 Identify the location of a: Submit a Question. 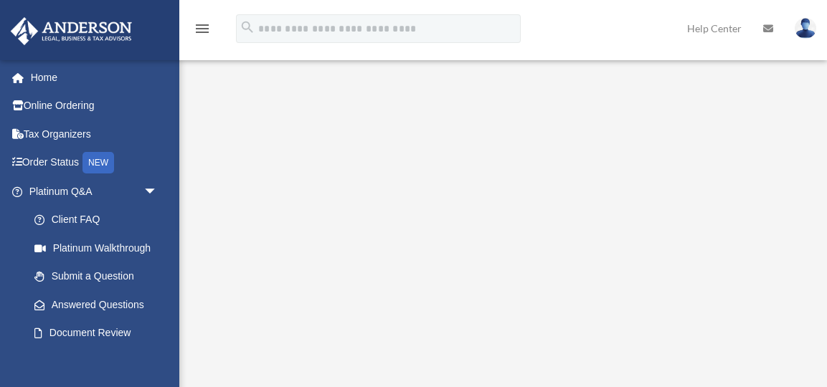
(100, 277).